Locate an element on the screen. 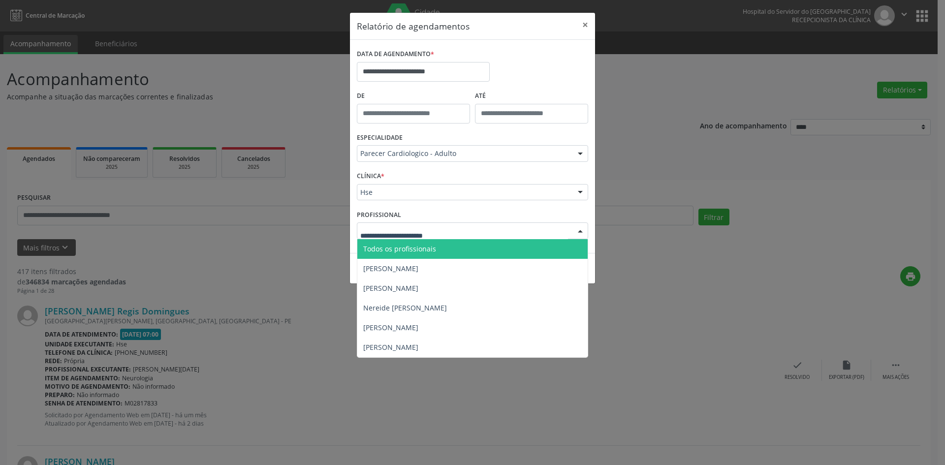 This screenshot has width=945, height=465. span: Hse is located at coordinates (464, 192).